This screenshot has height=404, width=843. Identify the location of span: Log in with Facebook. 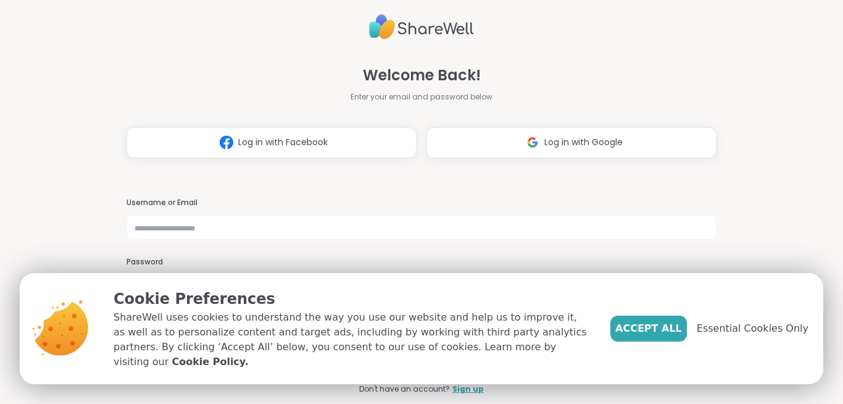
(283, 142).